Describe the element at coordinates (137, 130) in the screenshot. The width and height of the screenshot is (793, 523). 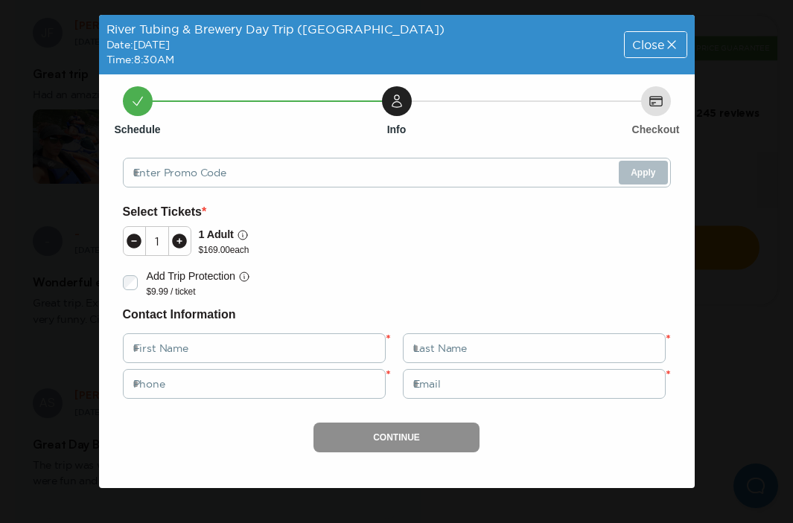
I see `h6: Schedule` at that location.